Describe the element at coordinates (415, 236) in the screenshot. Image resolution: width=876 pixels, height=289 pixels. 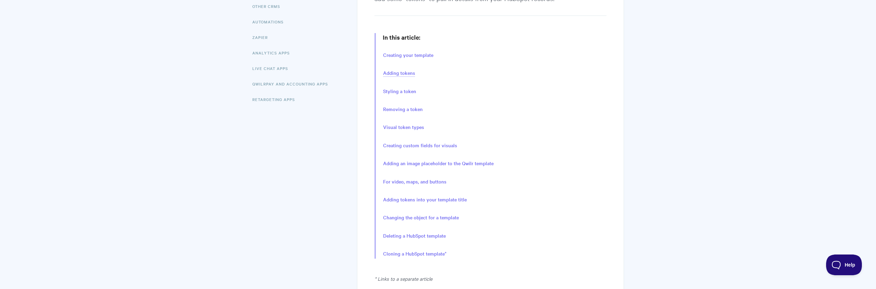
I see `a: Deleting a HubSpot template` at that location.